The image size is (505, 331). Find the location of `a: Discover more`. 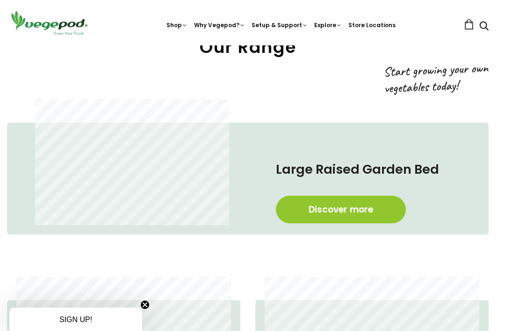

a: Discover more is located at coordinates (341, 209).